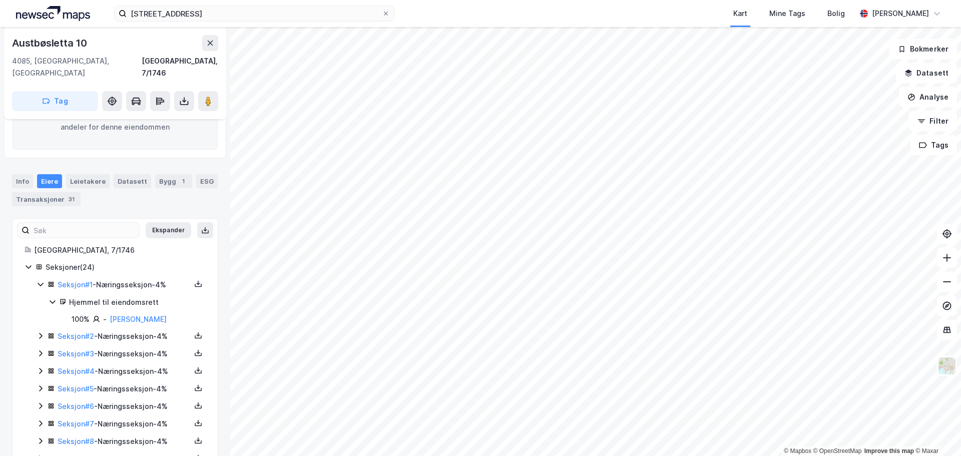  I want to click on a: Seksjon#1, so click(75, 284).